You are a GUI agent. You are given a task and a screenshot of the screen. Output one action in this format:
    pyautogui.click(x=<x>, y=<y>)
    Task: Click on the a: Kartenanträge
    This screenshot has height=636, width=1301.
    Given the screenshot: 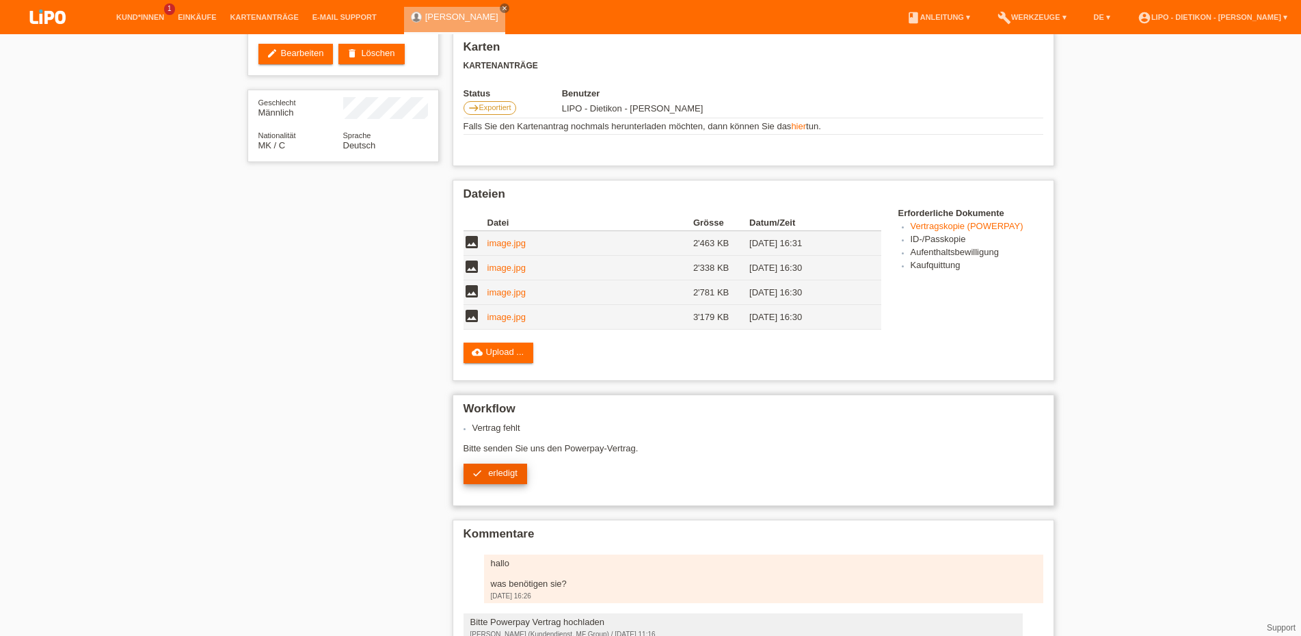 What is the action you would take?
    pyautogui.click(x=265, y=17)
    